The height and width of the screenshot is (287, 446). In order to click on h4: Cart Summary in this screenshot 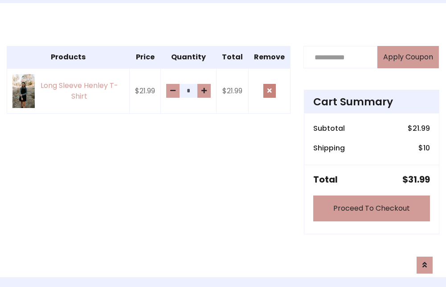, I will do `click(372, 102)`.